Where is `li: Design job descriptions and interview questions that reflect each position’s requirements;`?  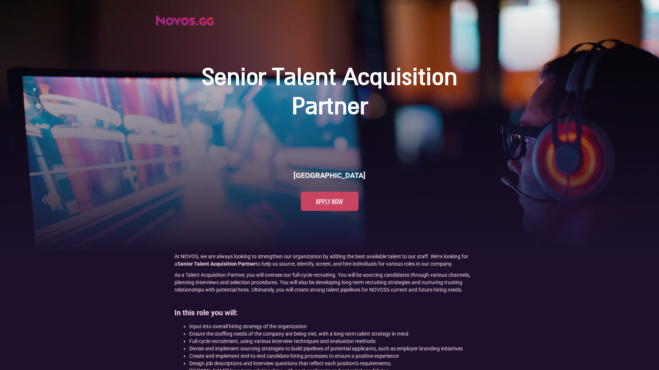 li: Design job descriptions and interview questions that reflect each position’s requirements; is located at coordinates (337, 363).